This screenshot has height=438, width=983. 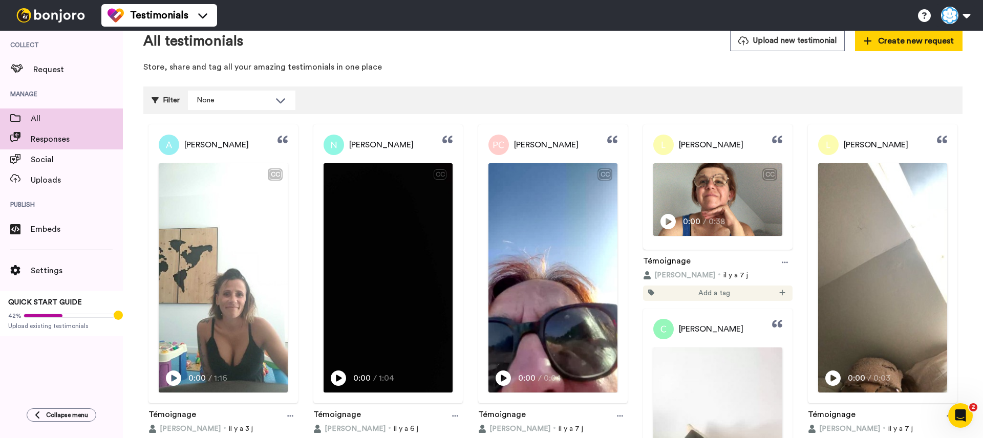 I want to click on a: Create new request, so click(x=909, y=41).